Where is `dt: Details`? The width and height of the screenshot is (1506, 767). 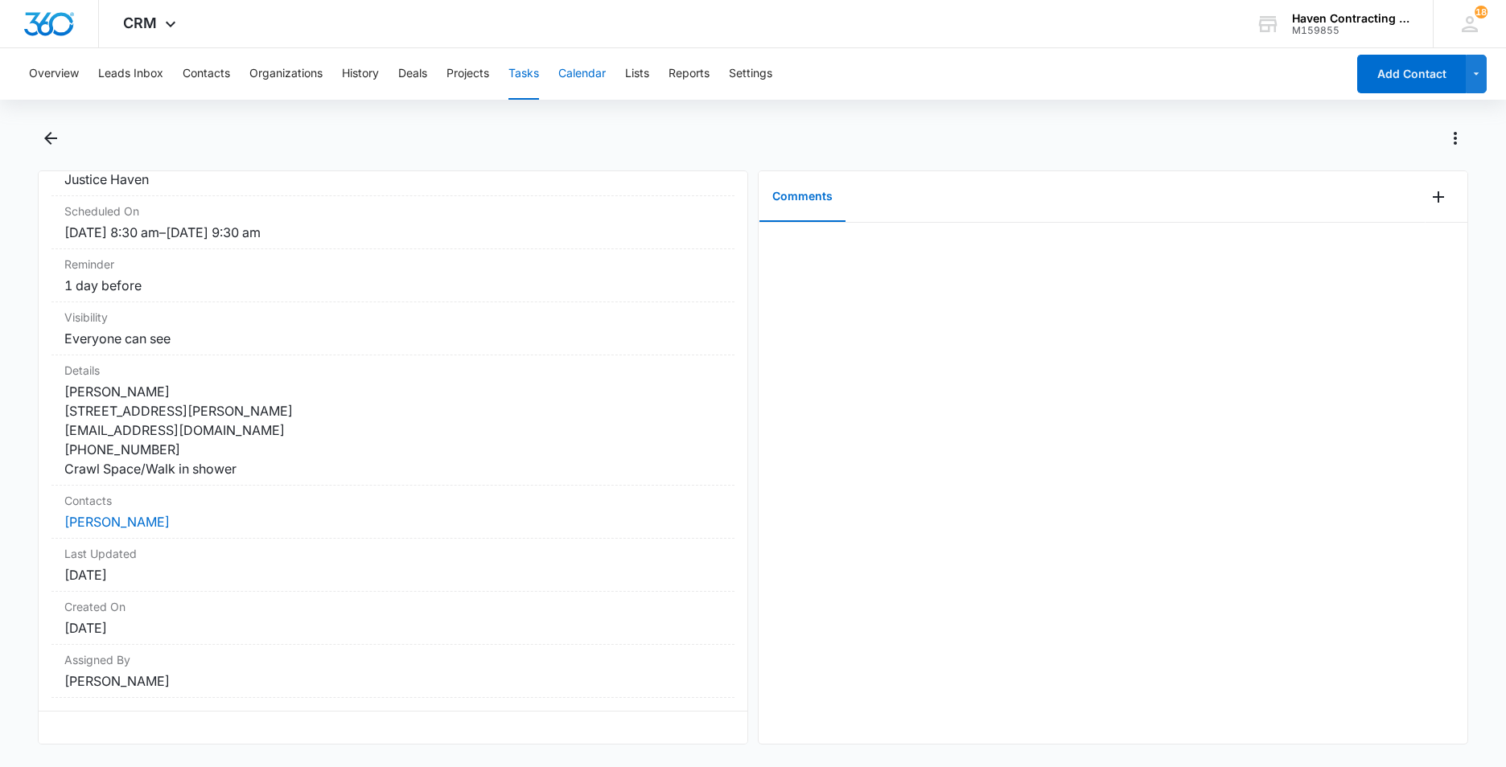
dt: Details is located at coordinates (393, 370).